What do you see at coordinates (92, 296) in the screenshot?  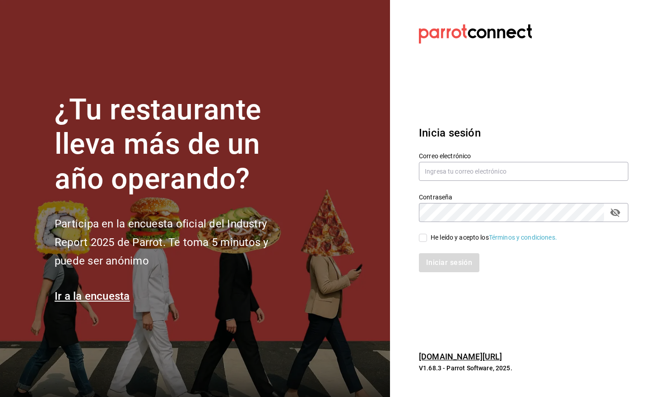 I see `a: Ir a la encuesta` at bounding box center [92, 296].